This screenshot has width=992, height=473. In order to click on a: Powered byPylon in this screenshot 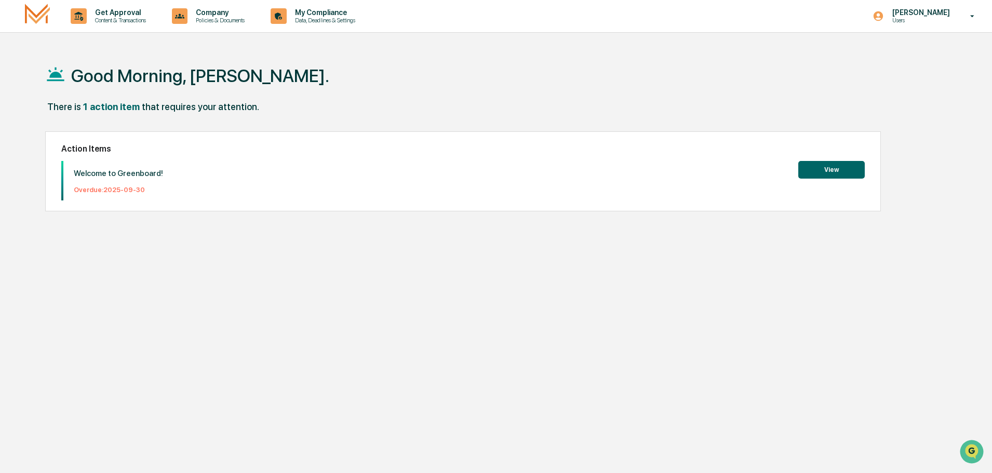, I will do `click(99, 180)`.